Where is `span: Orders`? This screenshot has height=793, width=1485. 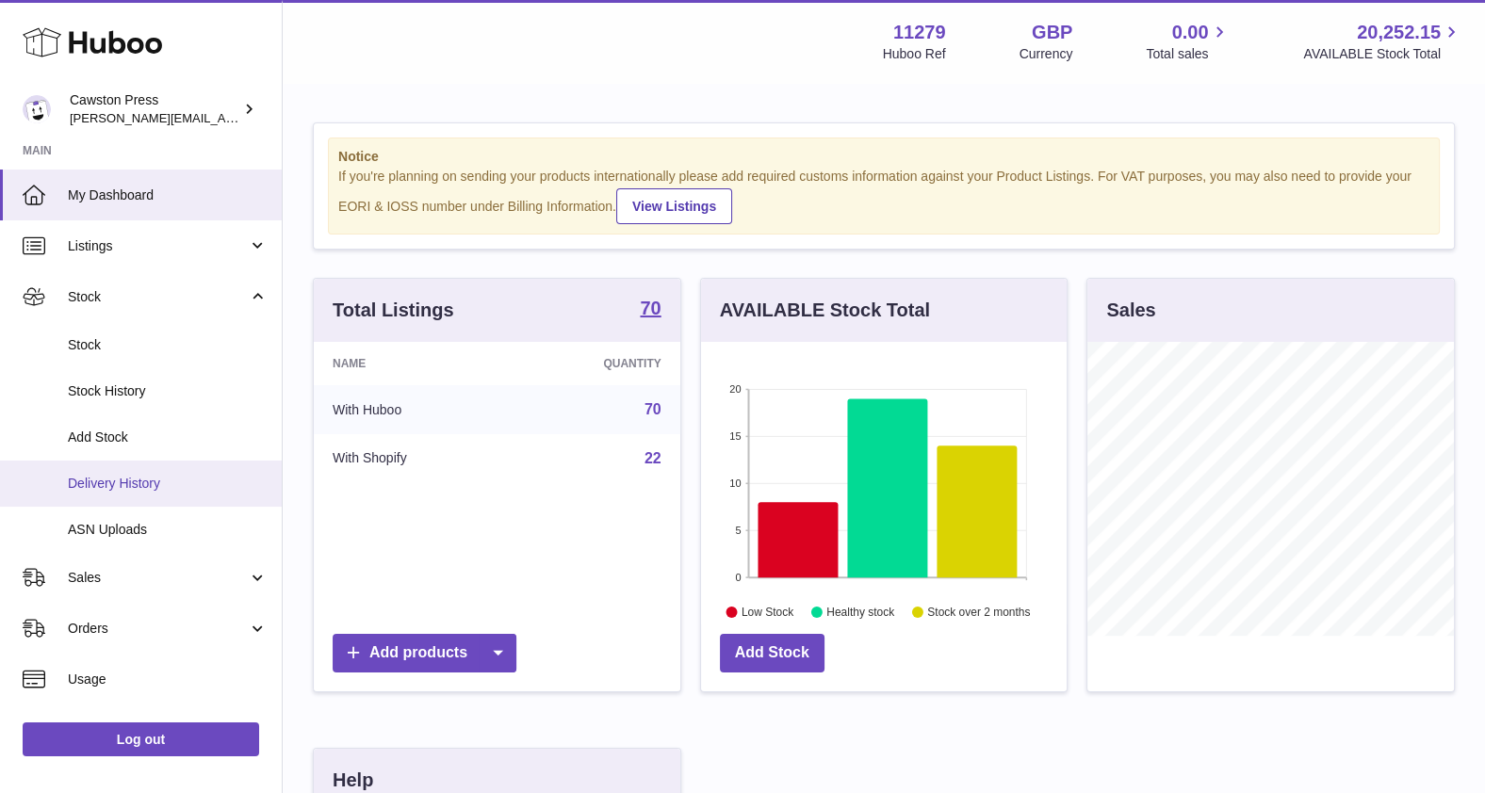 span: Orders is located at coordinates (157, 629).